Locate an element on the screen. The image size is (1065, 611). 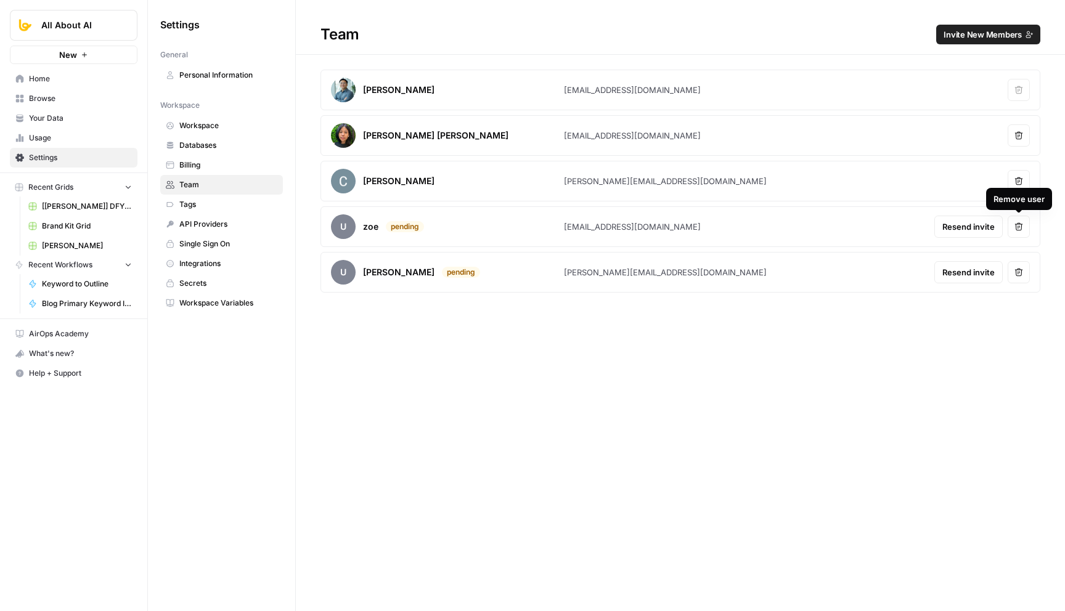
span: AirOps Academy is located at coordinates (80, 334).